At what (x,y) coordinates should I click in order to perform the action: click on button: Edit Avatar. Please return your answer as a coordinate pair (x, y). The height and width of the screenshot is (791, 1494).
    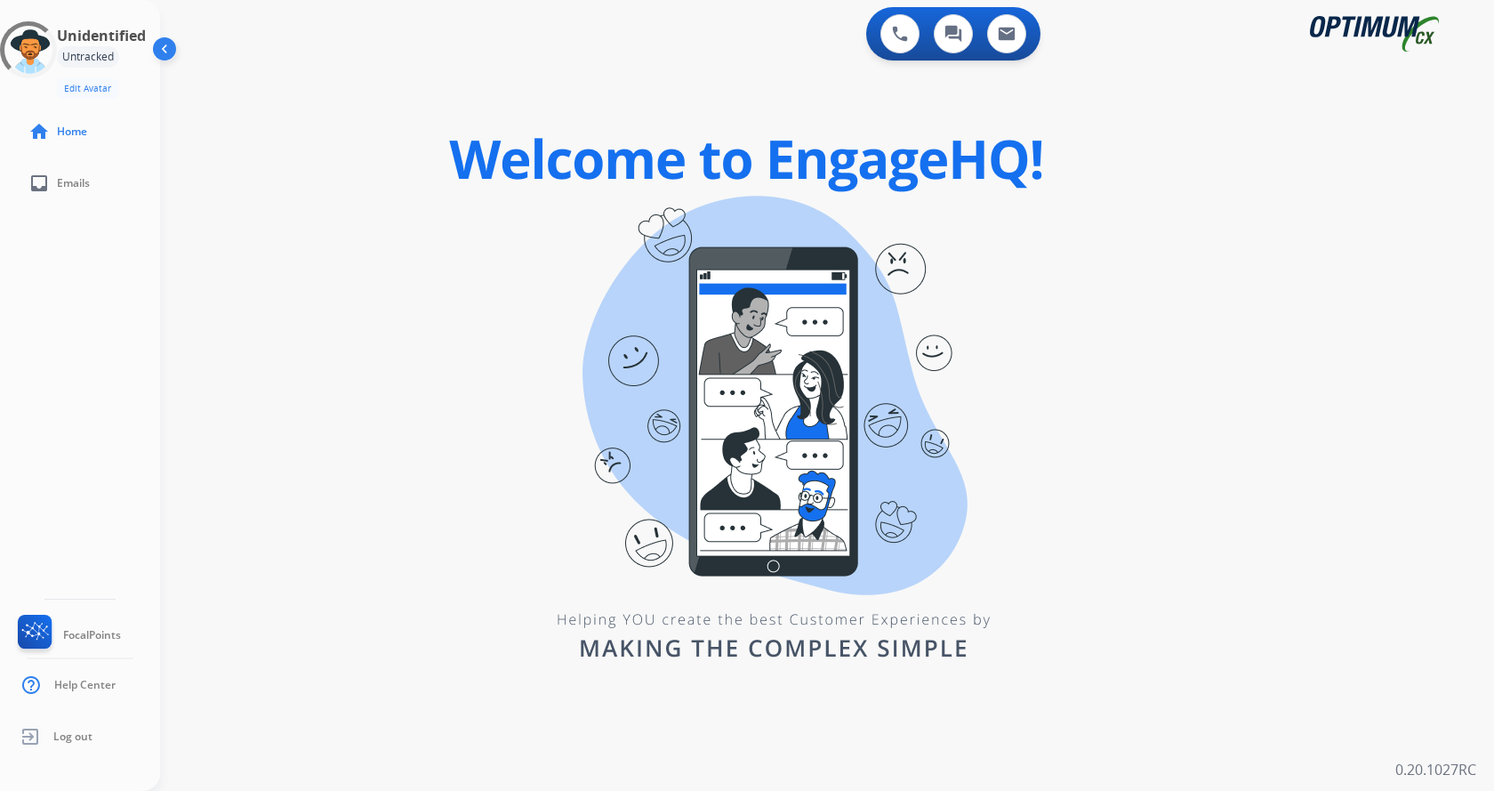
    Looking at the image, I should click on (87, 88).